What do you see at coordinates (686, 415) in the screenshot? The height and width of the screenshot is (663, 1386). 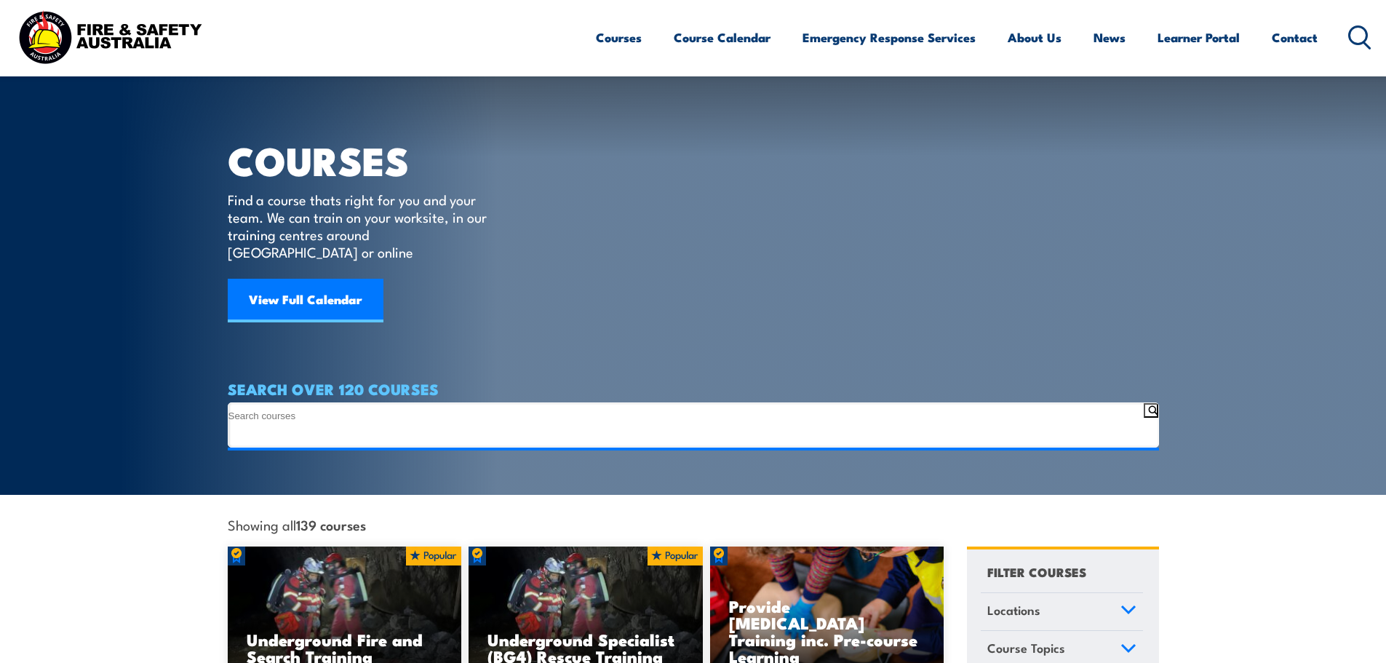 I see `input: Search input` at bounding box center [686, 415].